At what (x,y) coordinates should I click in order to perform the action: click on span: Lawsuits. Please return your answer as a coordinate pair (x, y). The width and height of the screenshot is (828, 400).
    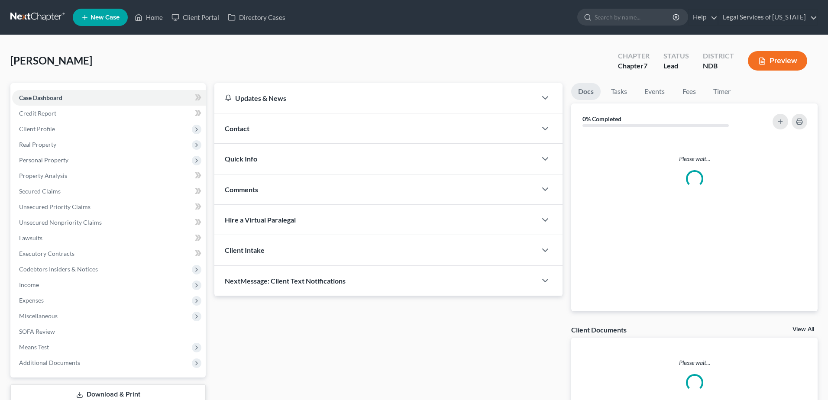
    Looking at the image, I should click on (31, 238).